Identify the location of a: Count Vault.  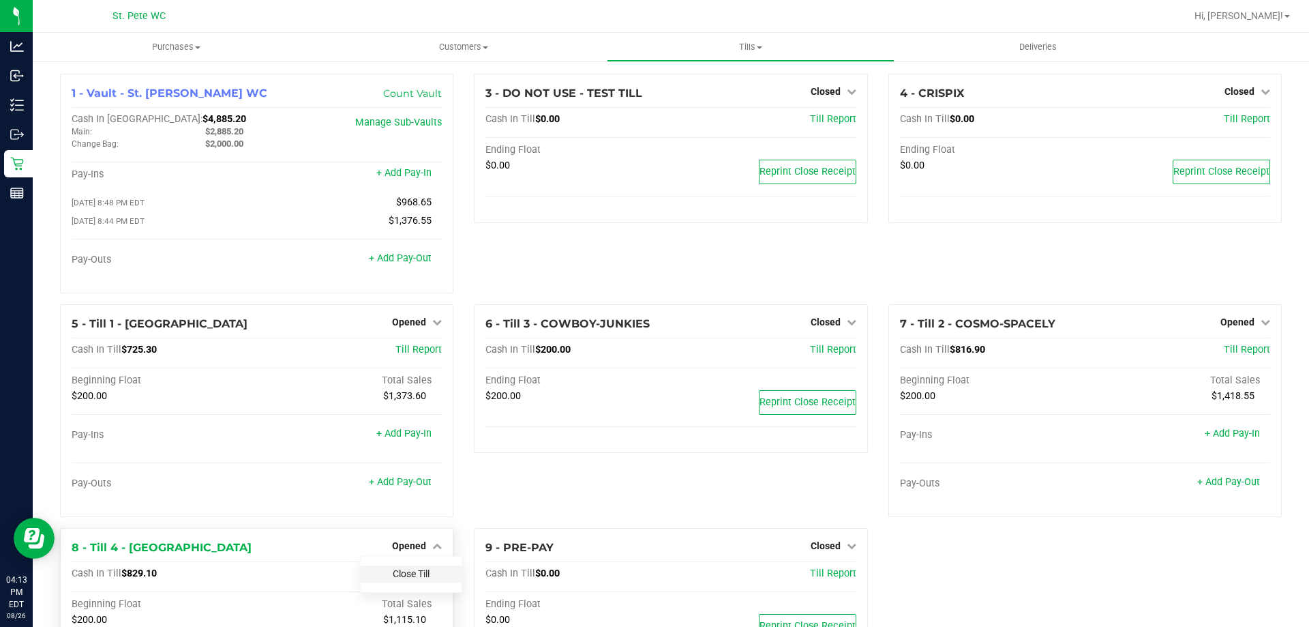
(413, 93).